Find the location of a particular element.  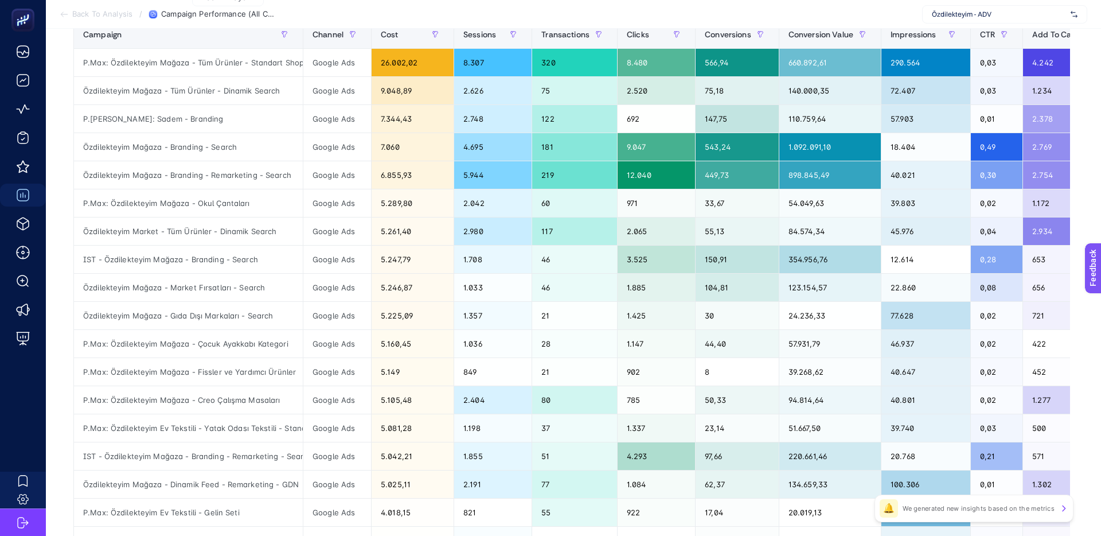

div: 20.768 is located at coordinates (926, 456).